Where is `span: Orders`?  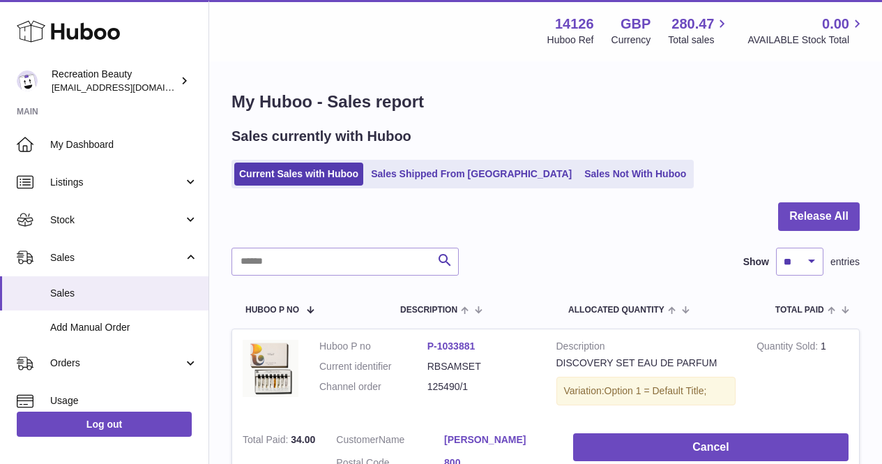
span: Orders is located at coordinates (116, 363).